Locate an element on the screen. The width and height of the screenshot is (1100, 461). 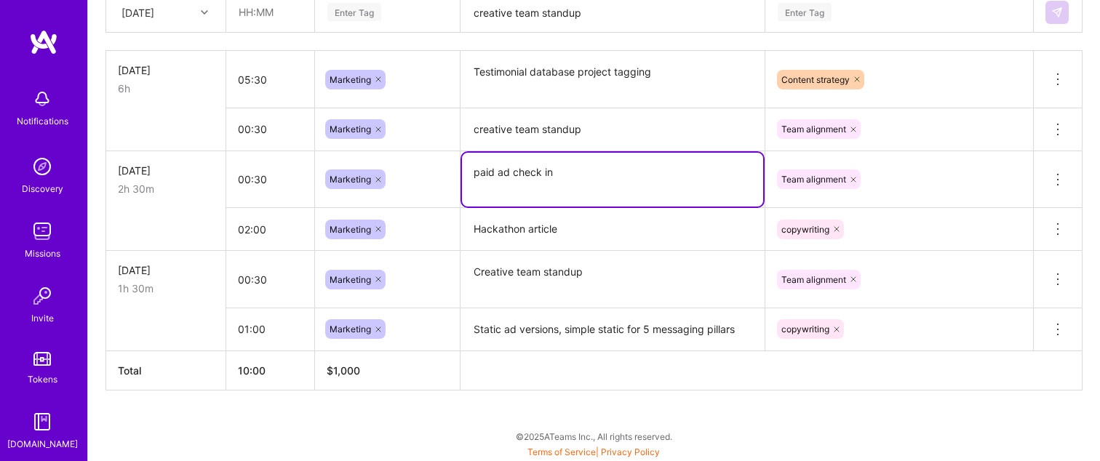
span: Content strategy is located at coordinates (816, 79).